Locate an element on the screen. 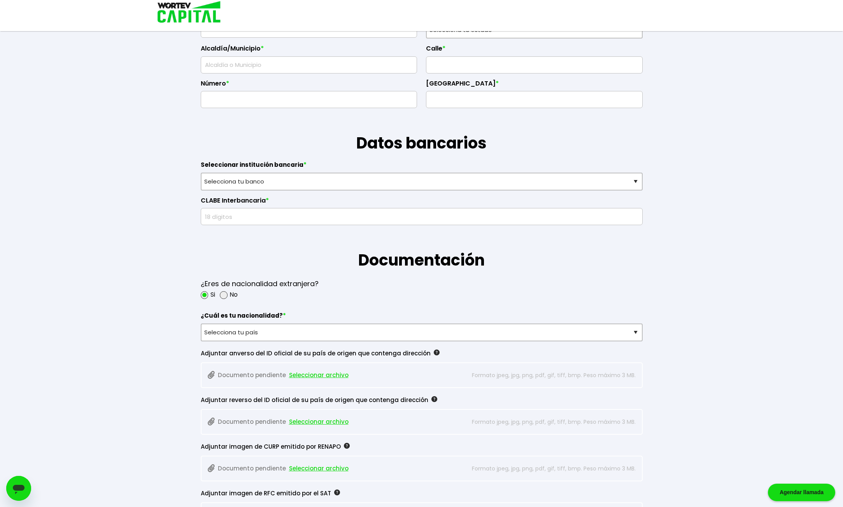 This screenshot has height=507, width=843. div: Agendar llamada is located at coordinates (802, 493).